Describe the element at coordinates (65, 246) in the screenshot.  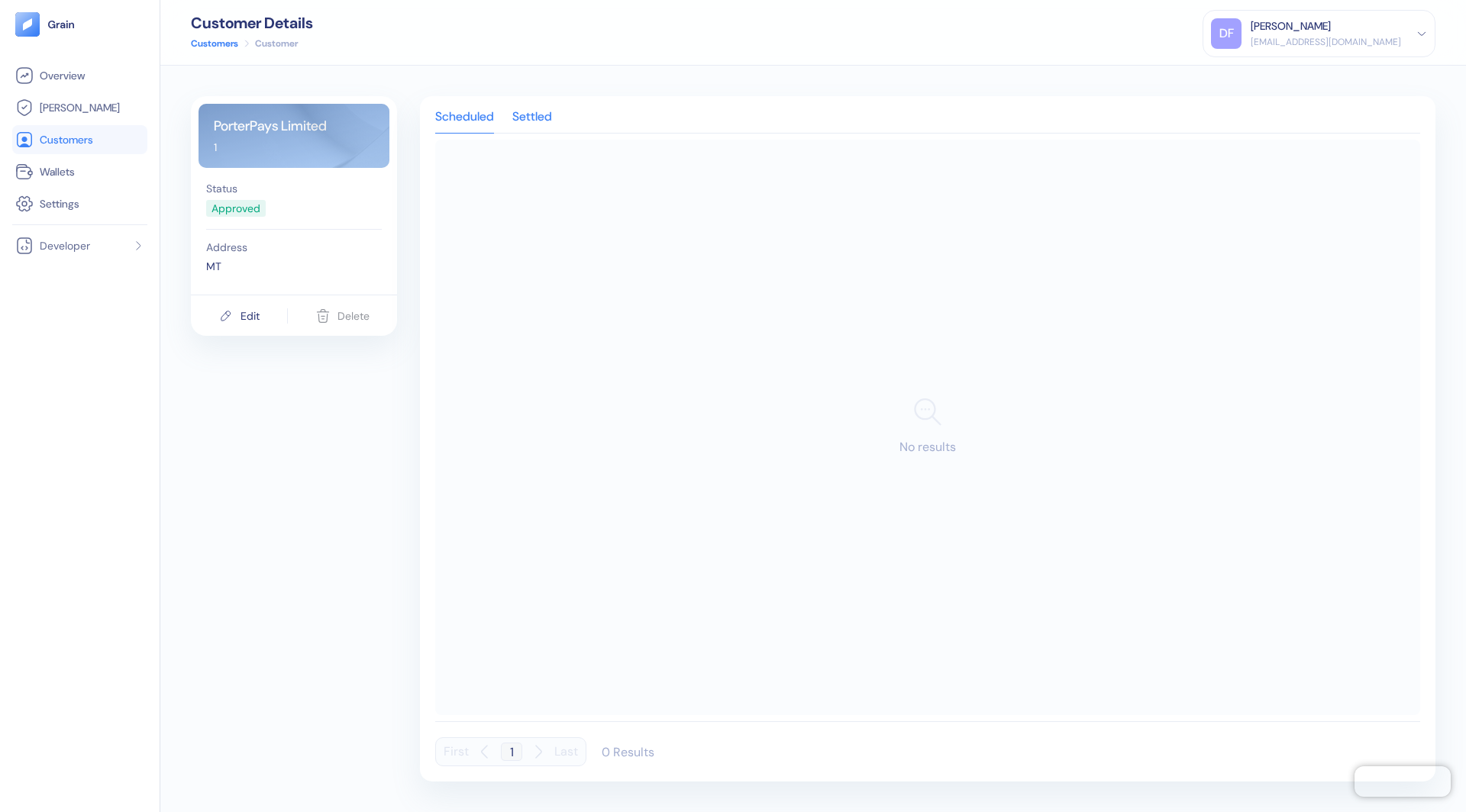
I see `span: Developer` at that location.